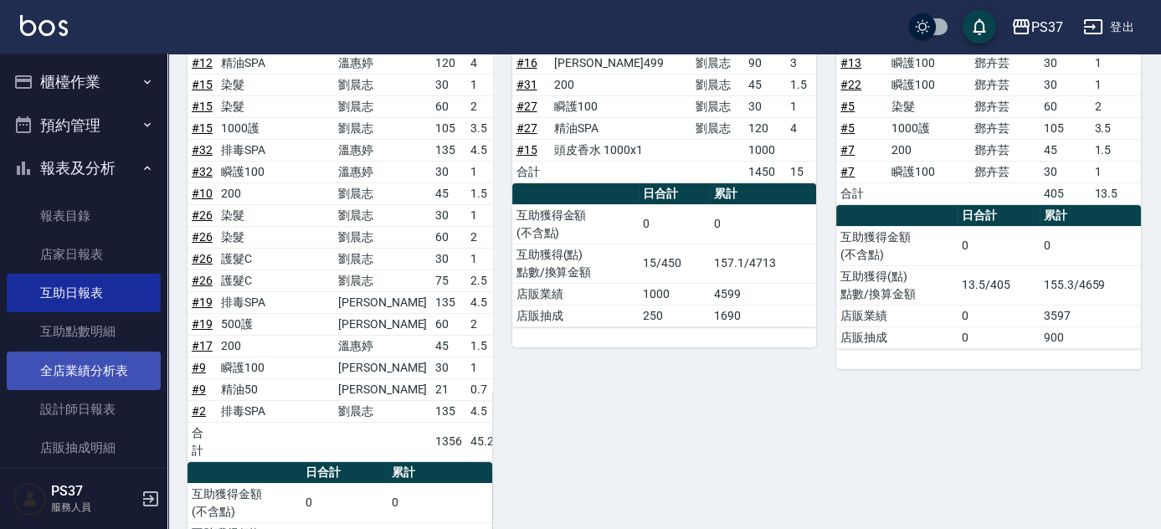 This screenshot has height=529, width=1161. I want to click on td: 3597, so click(1090, 316).